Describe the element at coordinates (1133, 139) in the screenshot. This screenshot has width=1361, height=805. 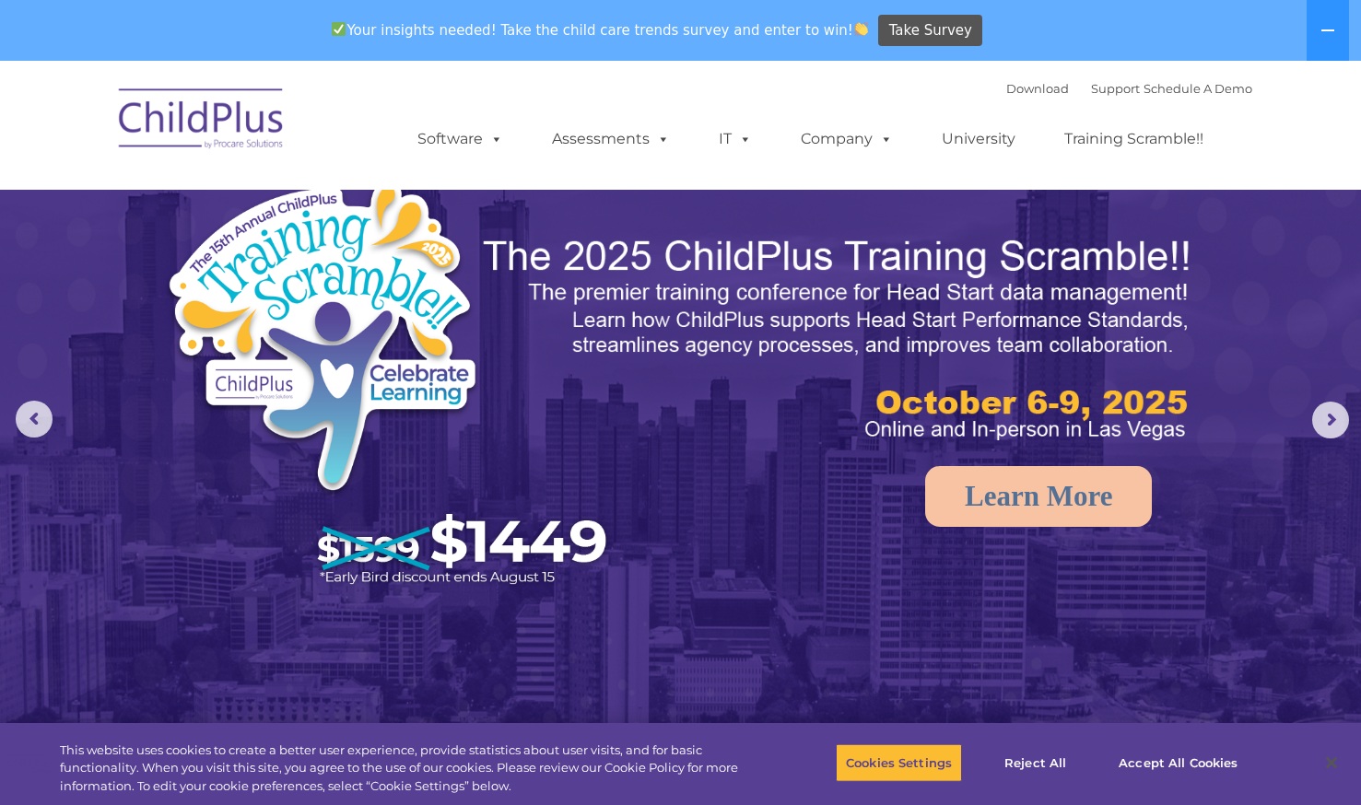
I see `a: Training Scramble!!` at that location.